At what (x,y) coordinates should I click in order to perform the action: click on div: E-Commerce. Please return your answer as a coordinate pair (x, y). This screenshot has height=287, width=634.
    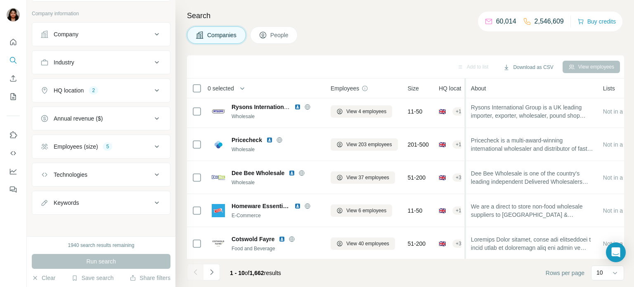
    Looking at the image, I should click on (276, 215).